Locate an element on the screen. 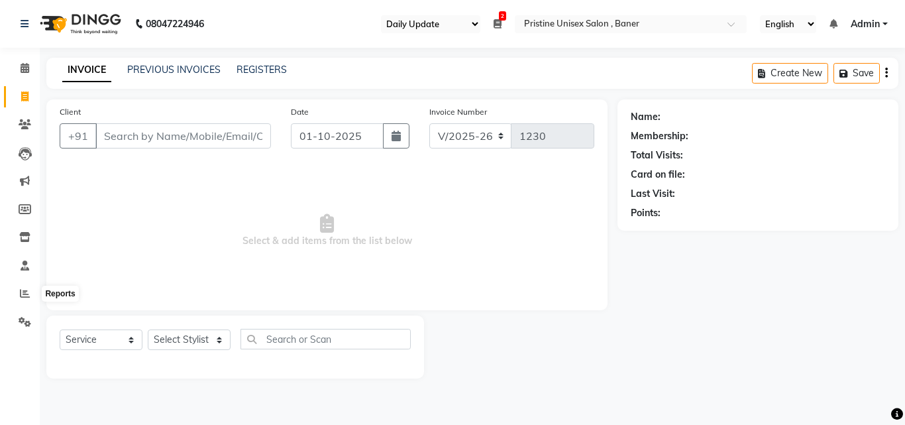 The height and width of the screenshot is (425, 905). label: Date is located at coordinates (299, 112).